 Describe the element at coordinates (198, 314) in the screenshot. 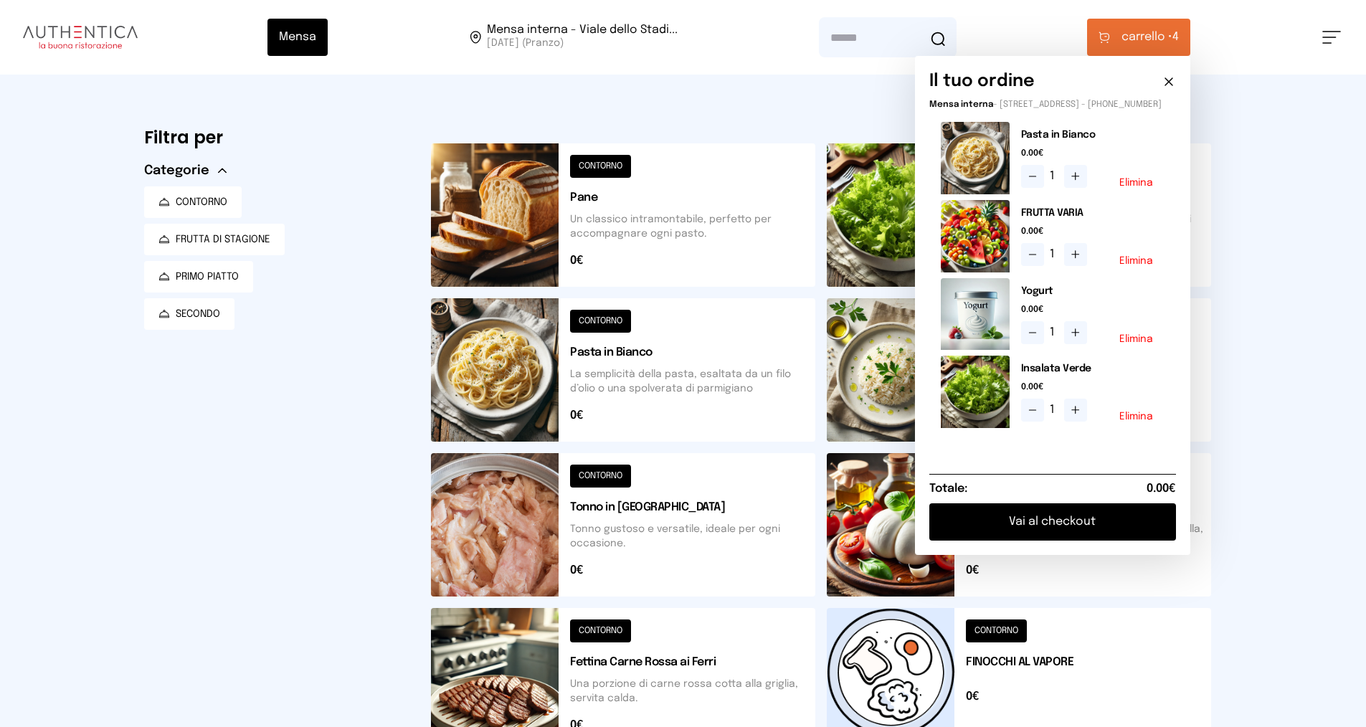

I see `span: SECONDO` at that location.